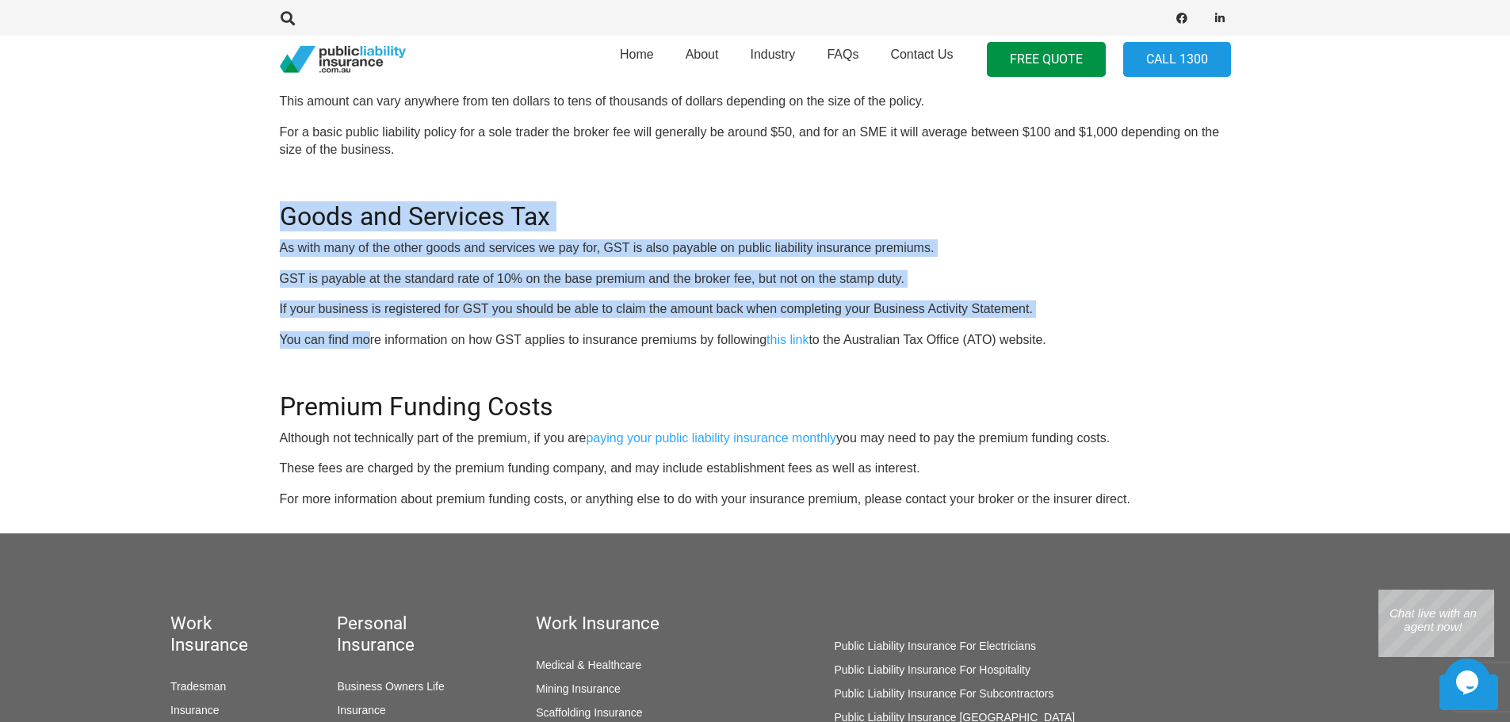 This screenshot has width=1510, height=722. I want to click on p: This amount can vary anywhere from ten dollars to tens of thousands of dollars depending on the s..., so click(755, 101).